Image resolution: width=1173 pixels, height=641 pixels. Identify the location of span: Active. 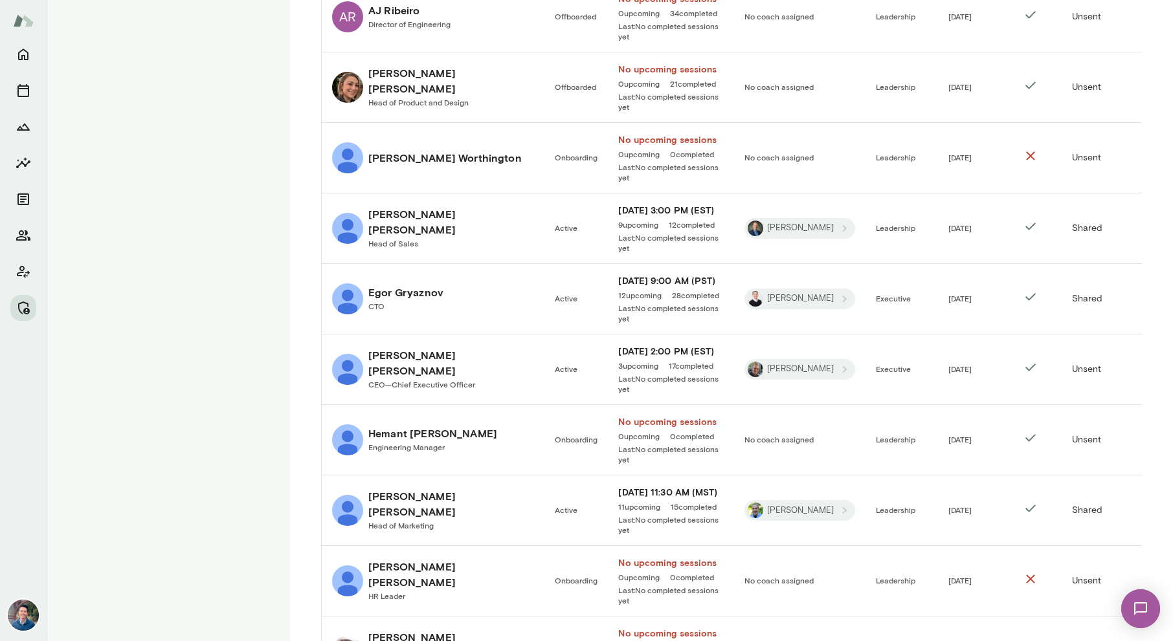
(566, 510).